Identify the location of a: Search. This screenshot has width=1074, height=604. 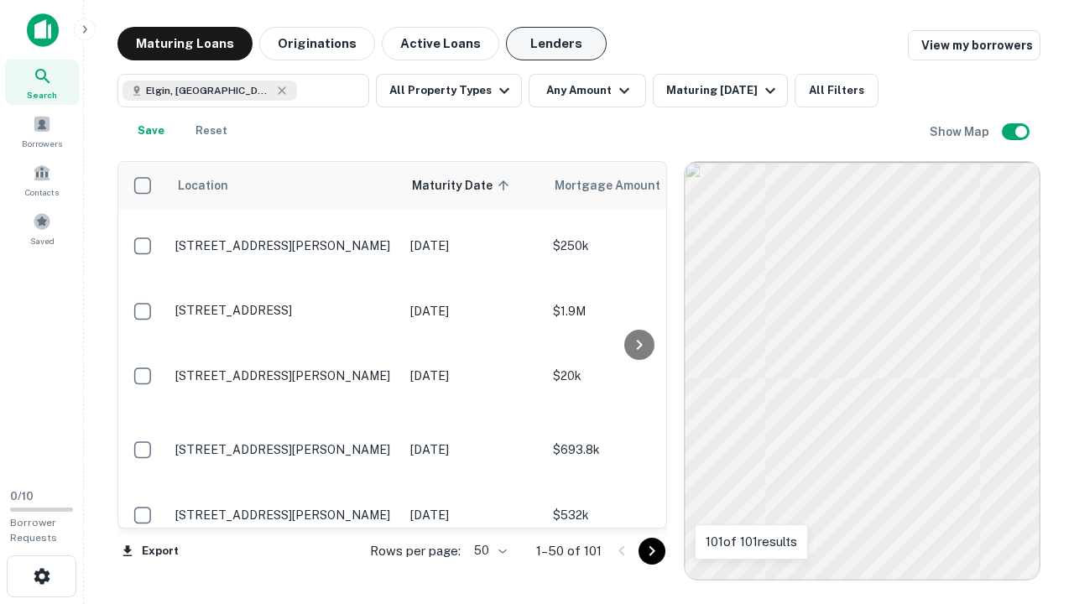
(42, 82).